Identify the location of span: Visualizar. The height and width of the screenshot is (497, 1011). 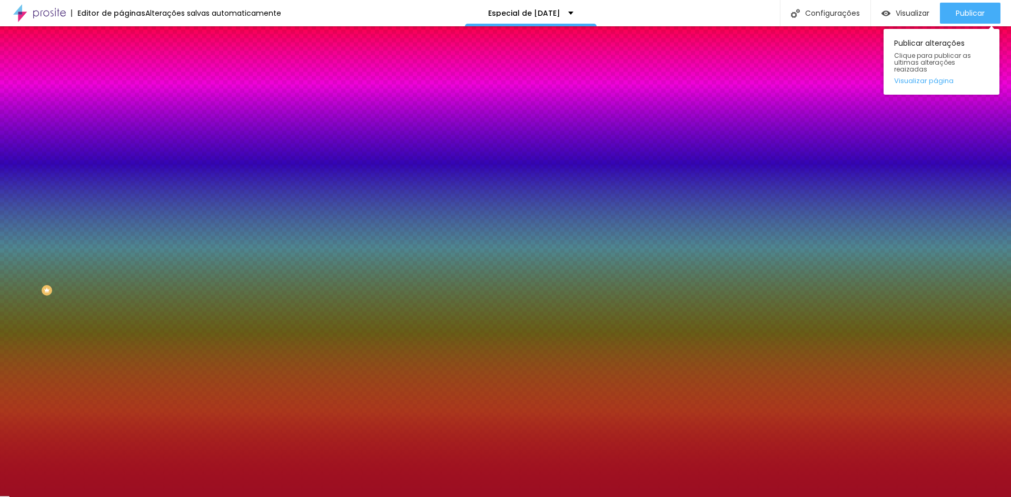
(912, 13).